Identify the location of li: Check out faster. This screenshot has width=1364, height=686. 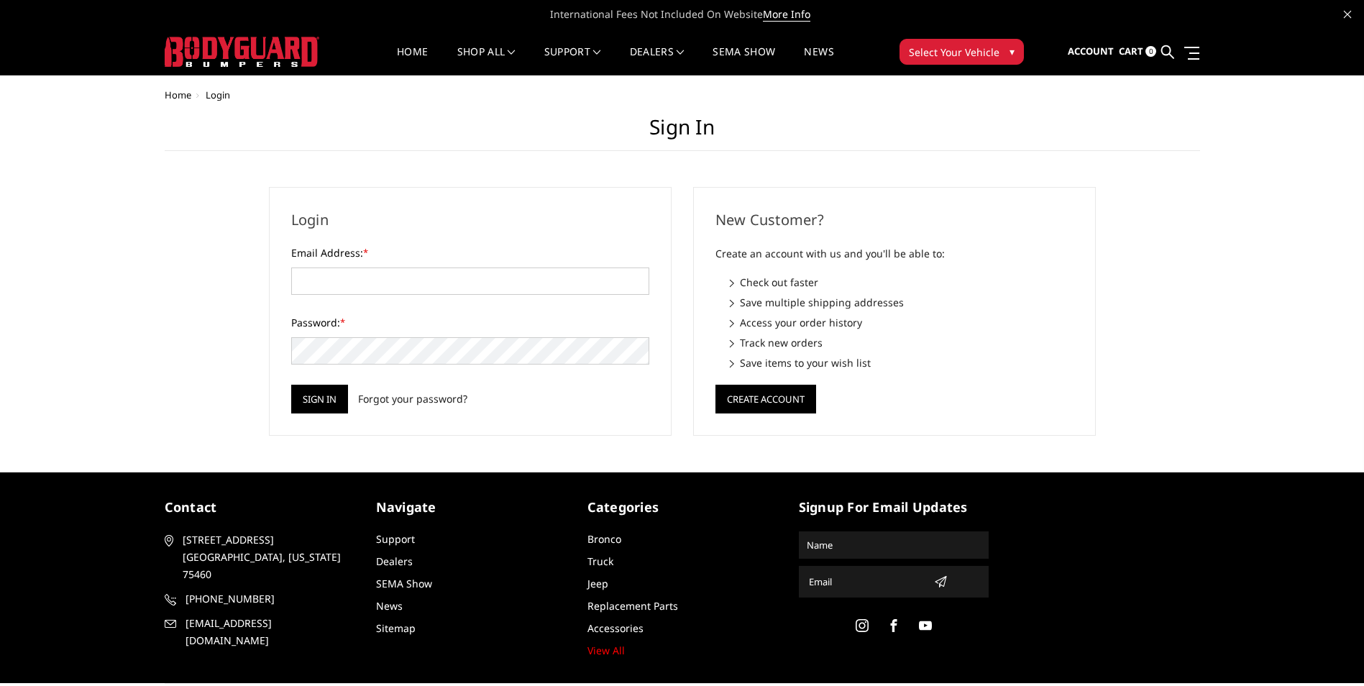
(902, 282).